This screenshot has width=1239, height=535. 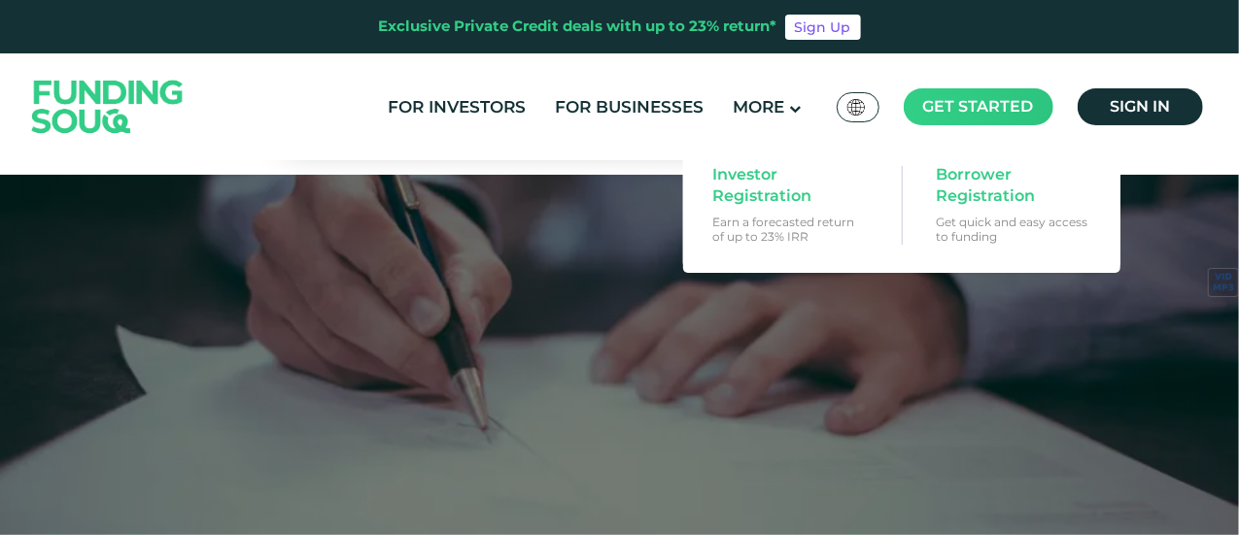 I want to click on img: SA Flag, so click(x=856, y=107).